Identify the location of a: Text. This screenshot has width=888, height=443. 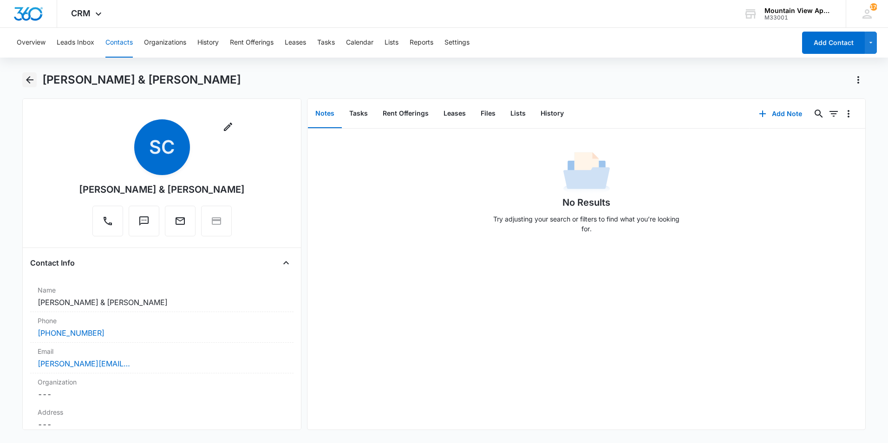
(144, 224).